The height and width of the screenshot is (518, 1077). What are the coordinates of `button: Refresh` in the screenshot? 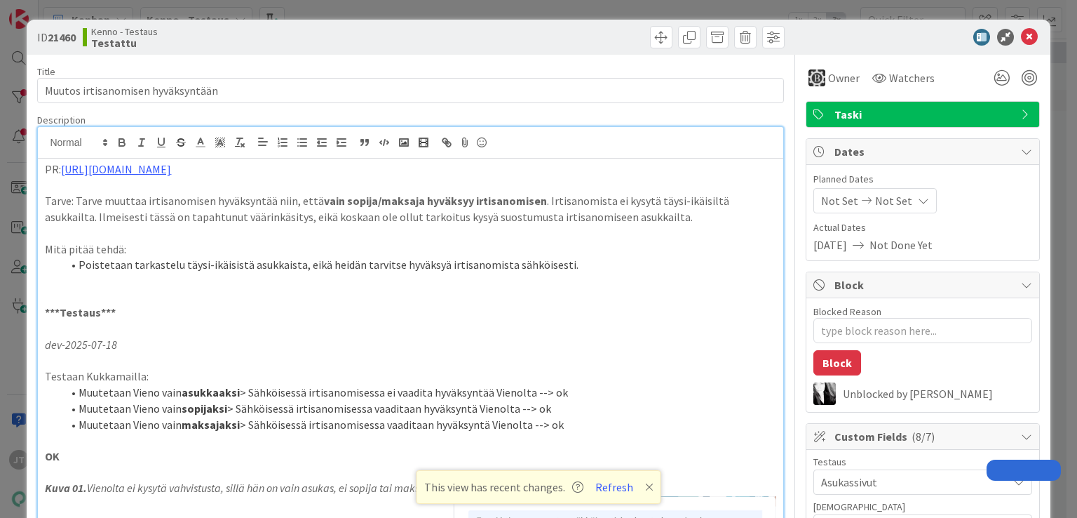 It's located at (614, 487).